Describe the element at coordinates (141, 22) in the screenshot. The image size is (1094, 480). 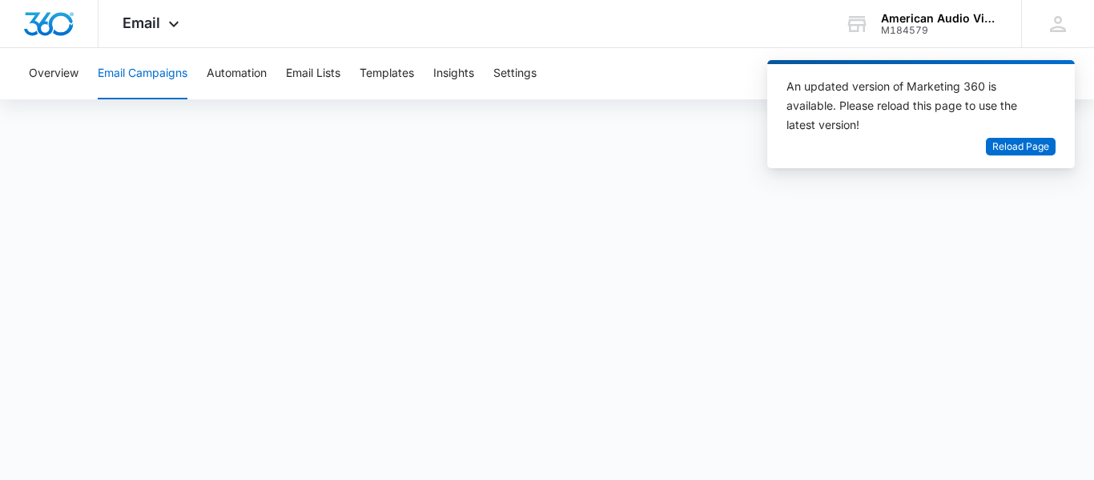
I see `span: Email` at that location.